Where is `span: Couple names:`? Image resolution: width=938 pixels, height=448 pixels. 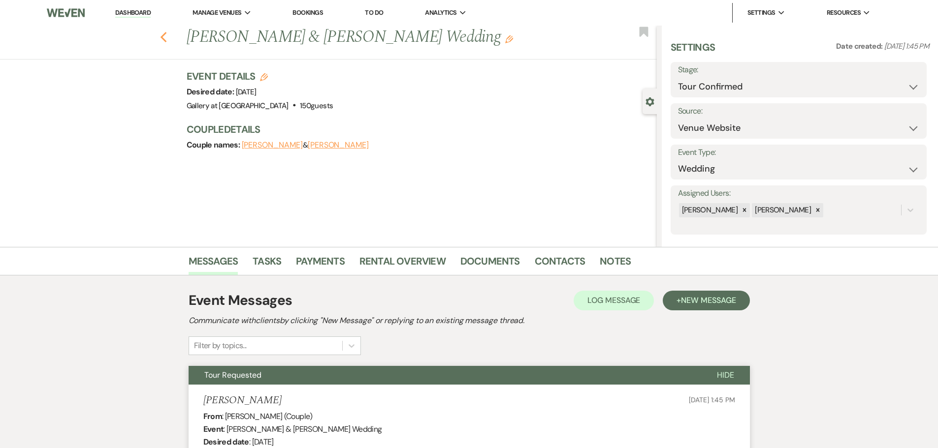 span: Couple names: is located at coordinates (214, 145).